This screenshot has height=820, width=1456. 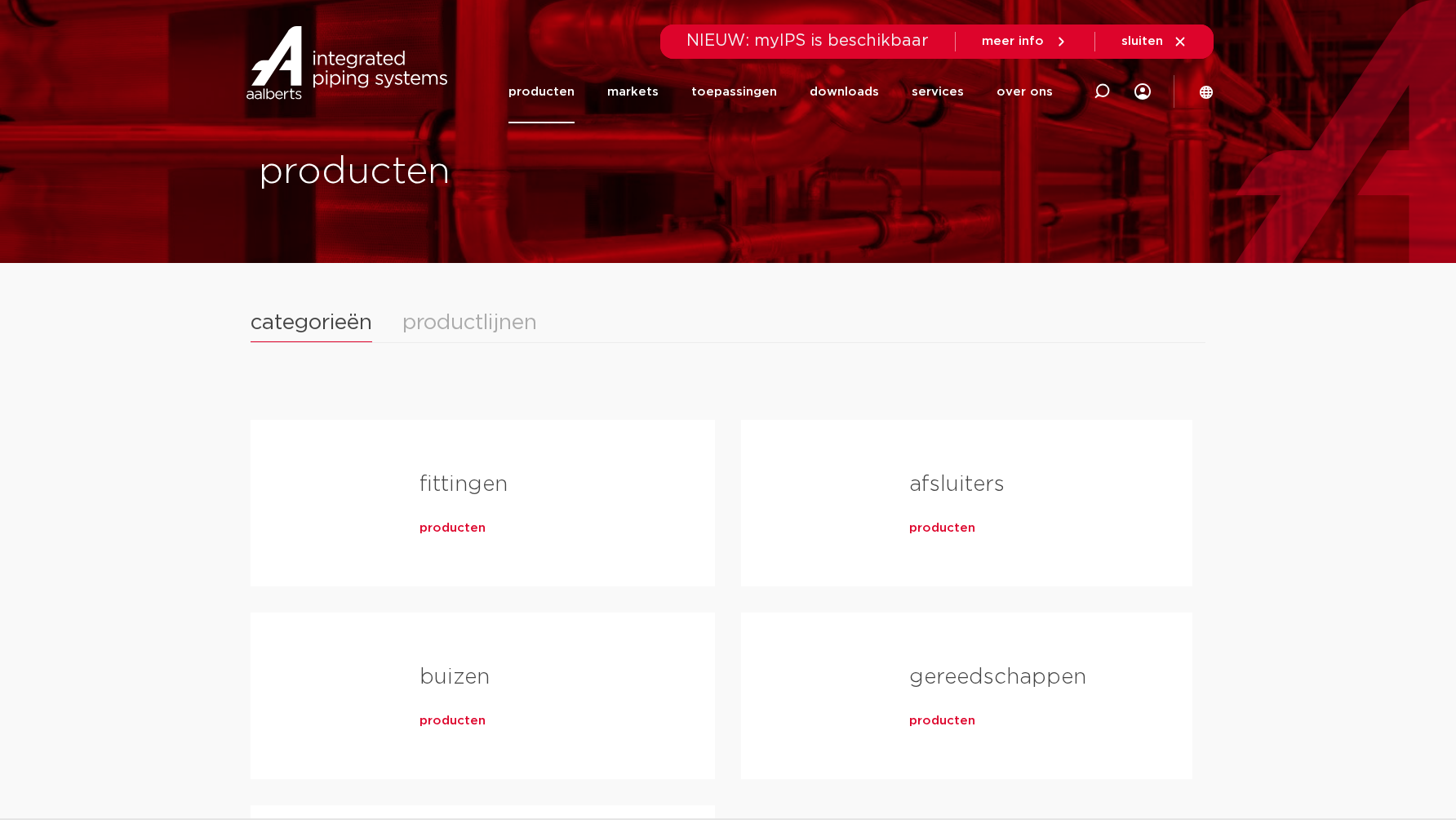 What do you see at coordinates (1024, 91) in the screenshot?
I see `a: over ons` at bounding box center [1024, 91].